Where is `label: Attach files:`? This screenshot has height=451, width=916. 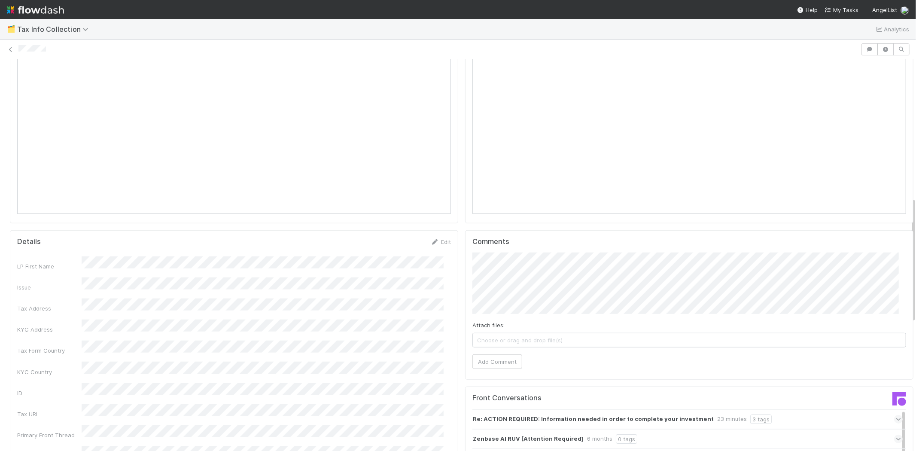
label: Attach files: is located at coordinates (488, 325).